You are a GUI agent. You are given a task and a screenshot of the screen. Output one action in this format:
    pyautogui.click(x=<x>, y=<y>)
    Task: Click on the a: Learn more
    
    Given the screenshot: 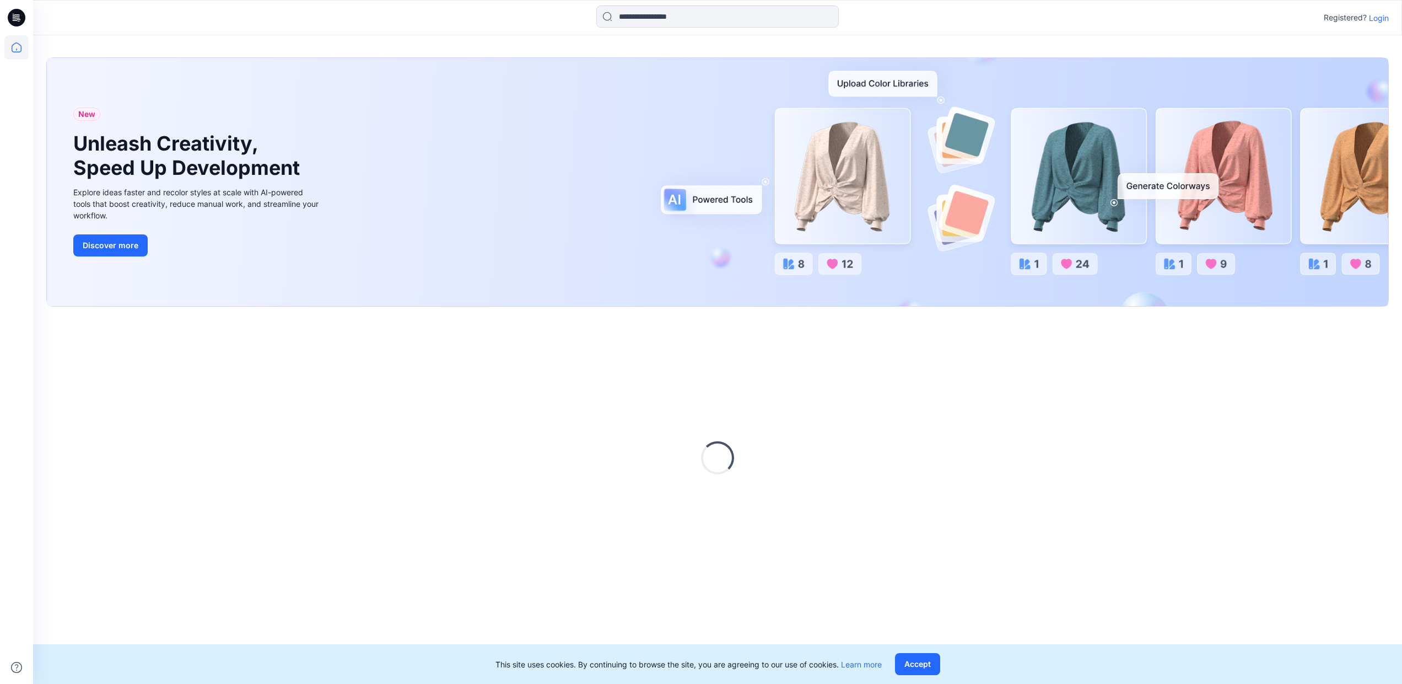 What is the action you would take?
    pyautogui.click(x=862, y=664)
    